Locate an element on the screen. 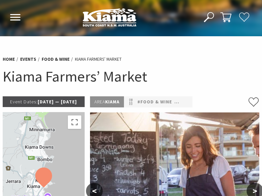  h1: Kiama Farmers’ Market is located at coordinates (131, 77).